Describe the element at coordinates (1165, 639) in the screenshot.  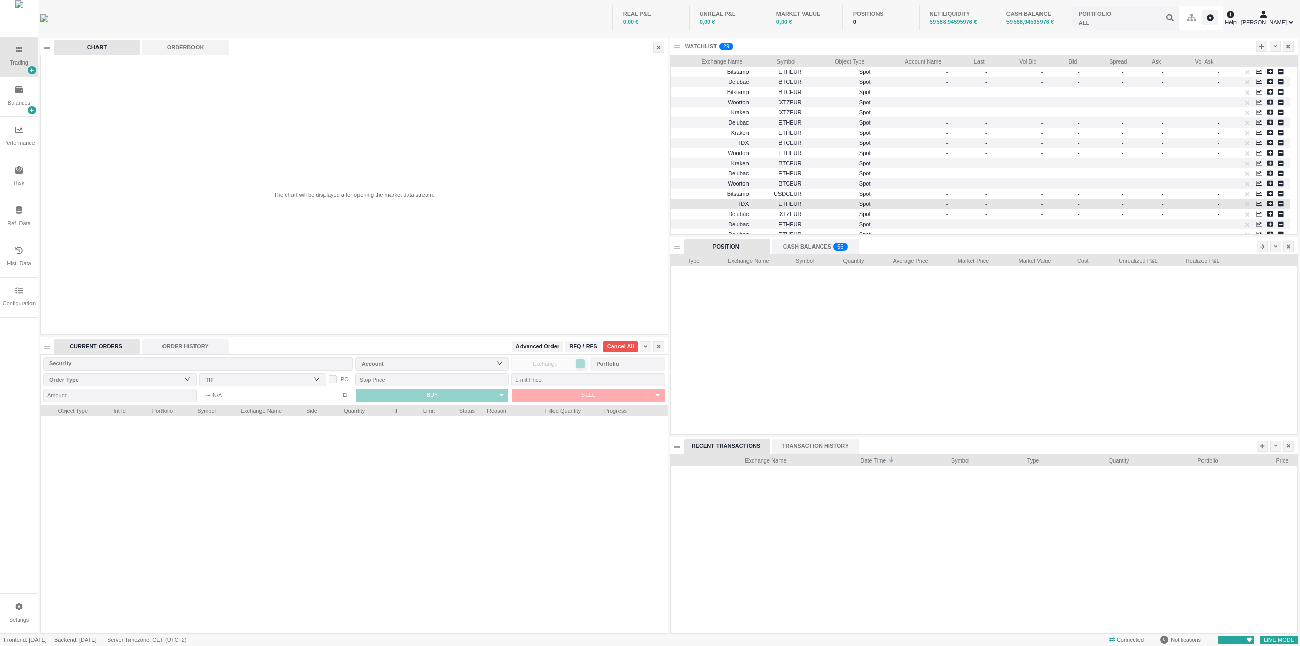
I see `span: 0` at that location.